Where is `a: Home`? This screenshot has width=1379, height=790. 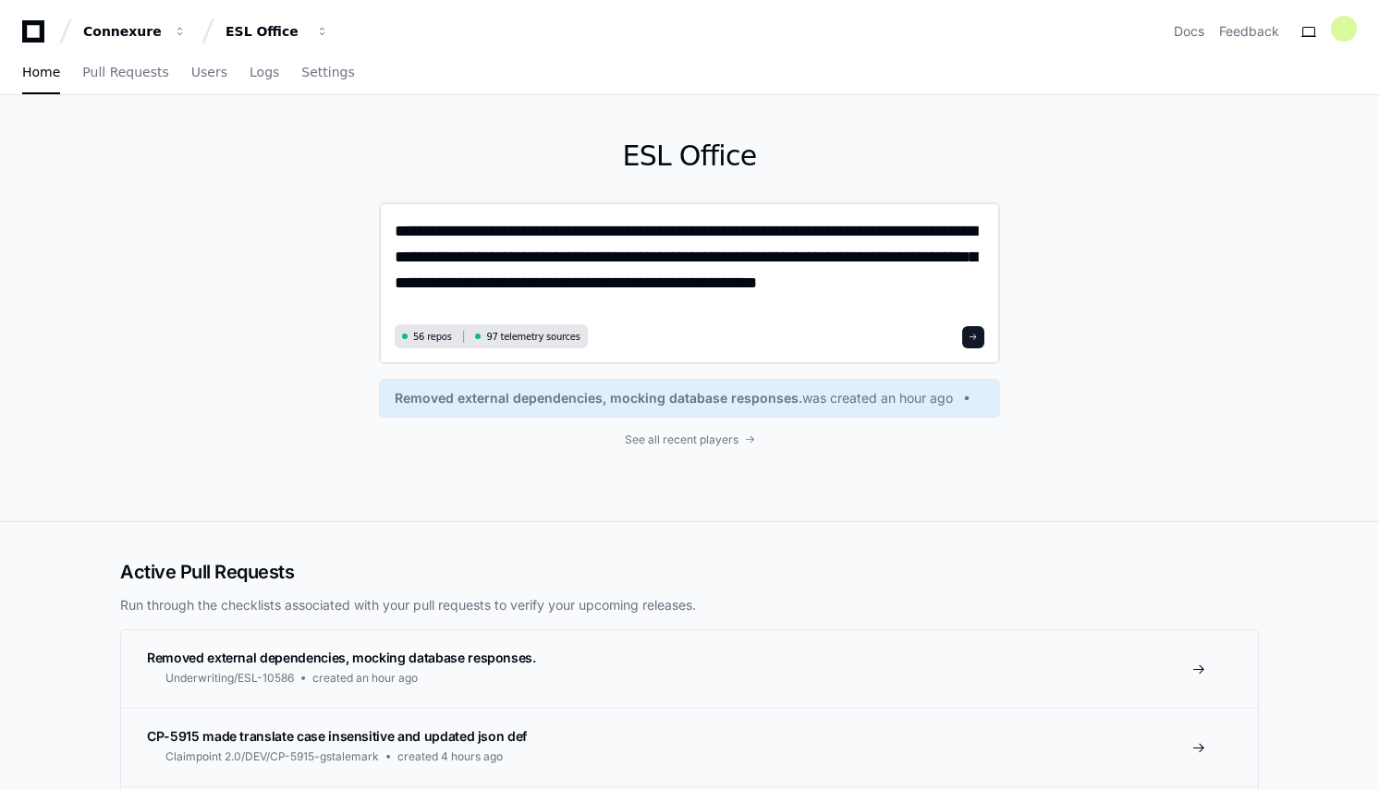 a: Home is located at coordinates (41, 73).